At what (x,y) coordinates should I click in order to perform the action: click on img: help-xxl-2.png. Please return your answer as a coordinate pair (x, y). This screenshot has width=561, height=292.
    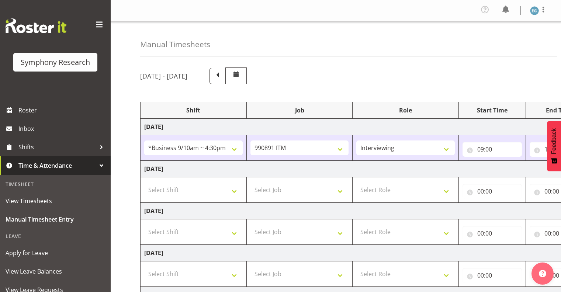
    Looking at the image, I should click on (543, 274).